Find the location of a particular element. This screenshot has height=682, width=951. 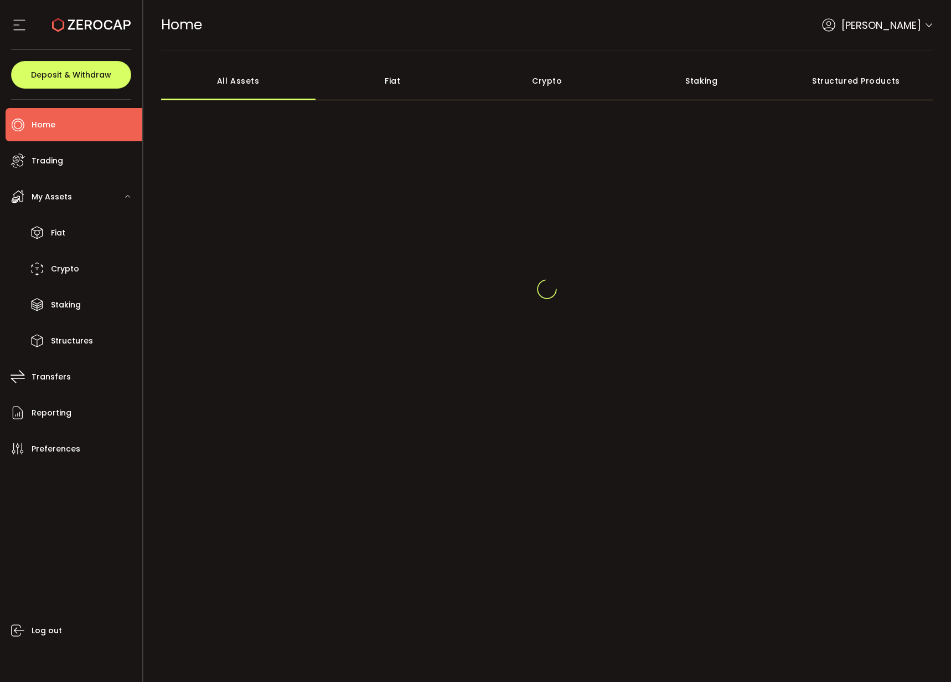

span: Reporting is located at coordinates (52, 413).